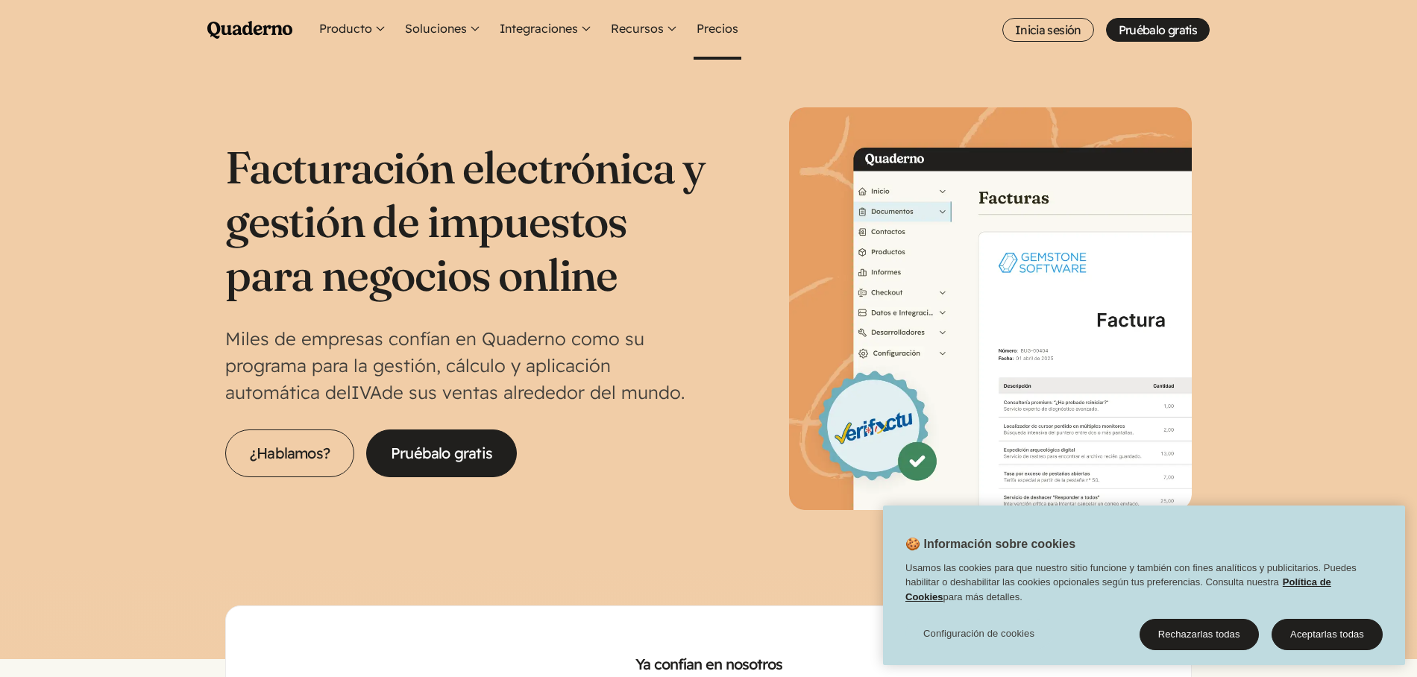 The width and height of the screenshot is (1417, 677). I want to click on div: Cookie banner, so click(1144, 586).